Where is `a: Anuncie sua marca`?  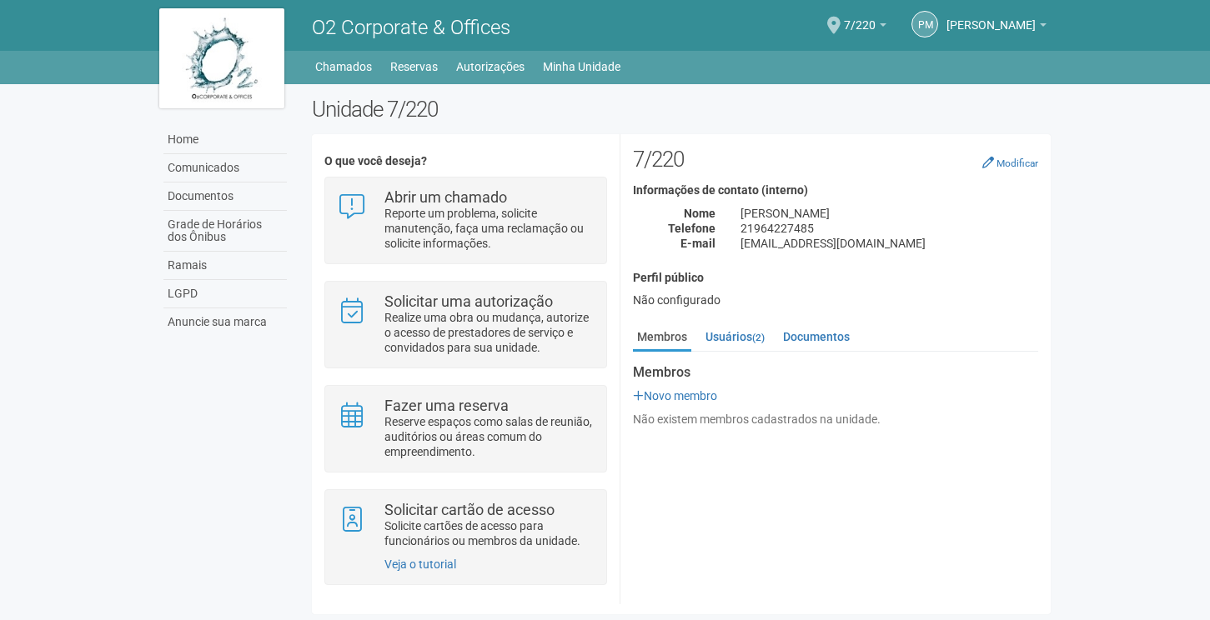
a: Anuncie sua marca is located at coordinates (225, 322).